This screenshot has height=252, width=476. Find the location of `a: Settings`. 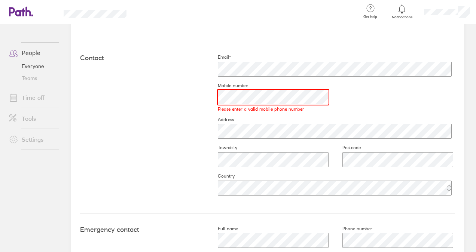

a: Settings is located at coordinates (33, 139).